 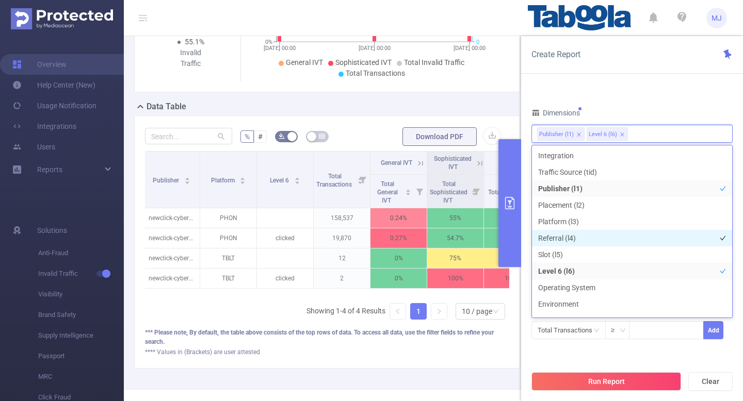 What do you see at coordinates (81, 253) in the screenshot?
I see `span: Anti-Fraud` at bounding box center [81, 253].